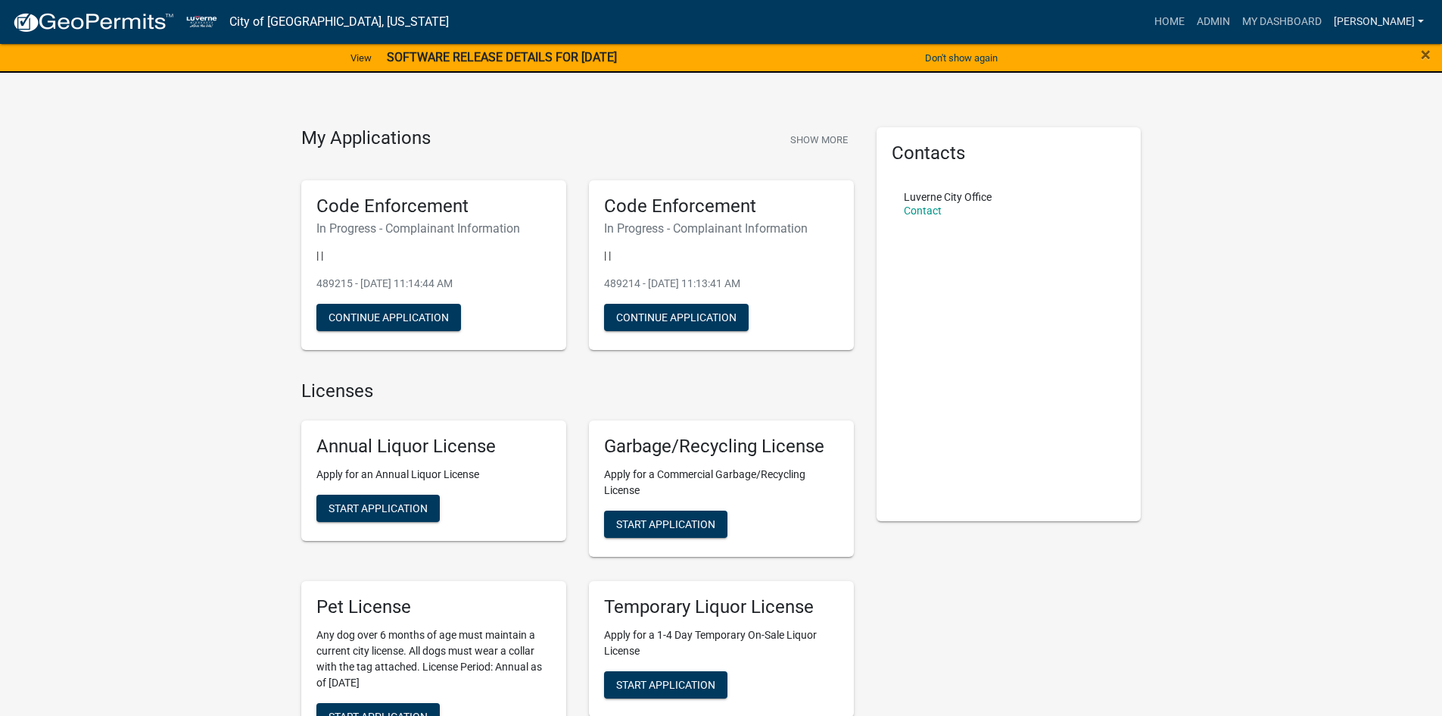  Describe the element at coordinates (1009, 153) in the screenshot. I see `h5: Contacts` at that location.